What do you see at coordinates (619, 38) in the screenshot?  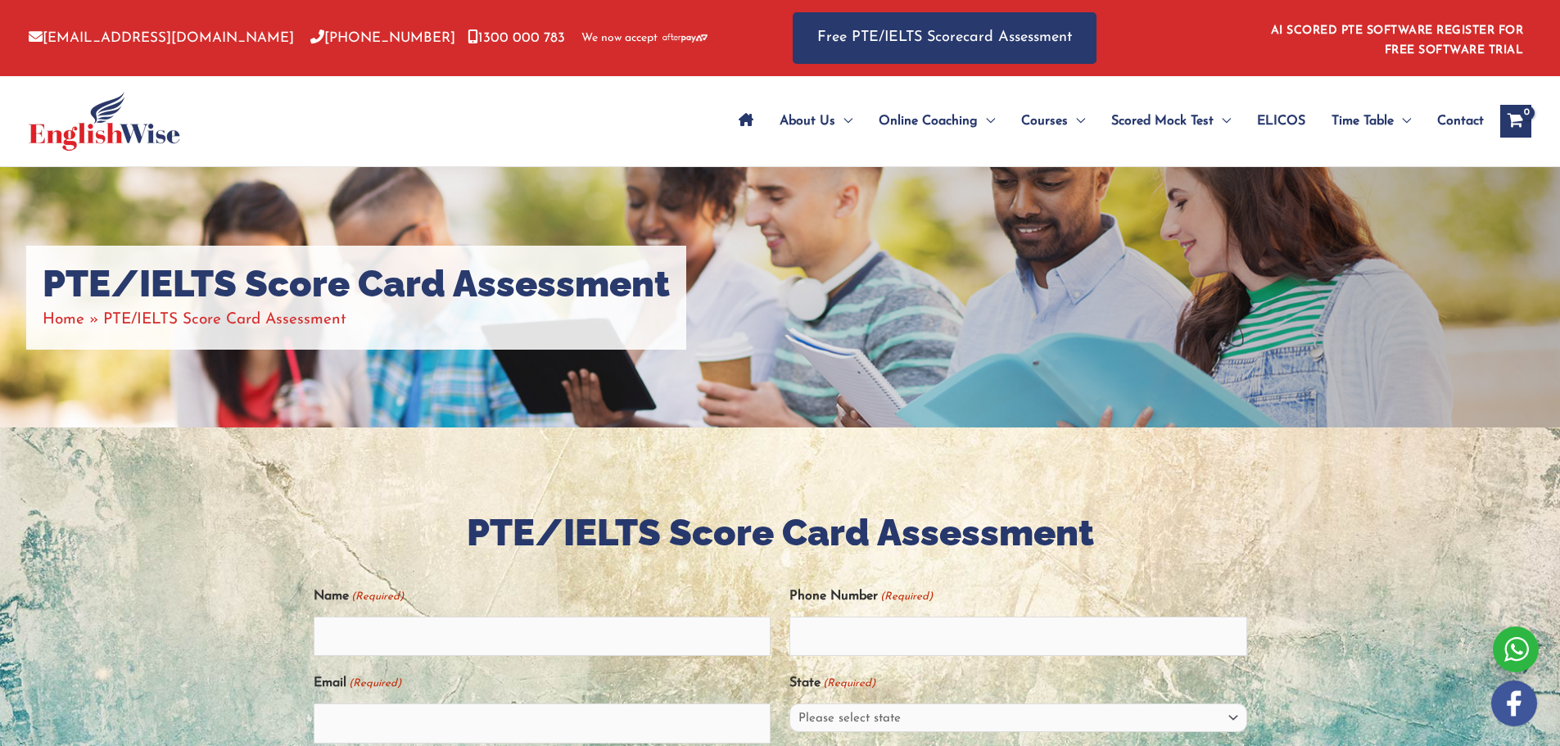 I see `span: We now accept` at bounding box center [619, 38].